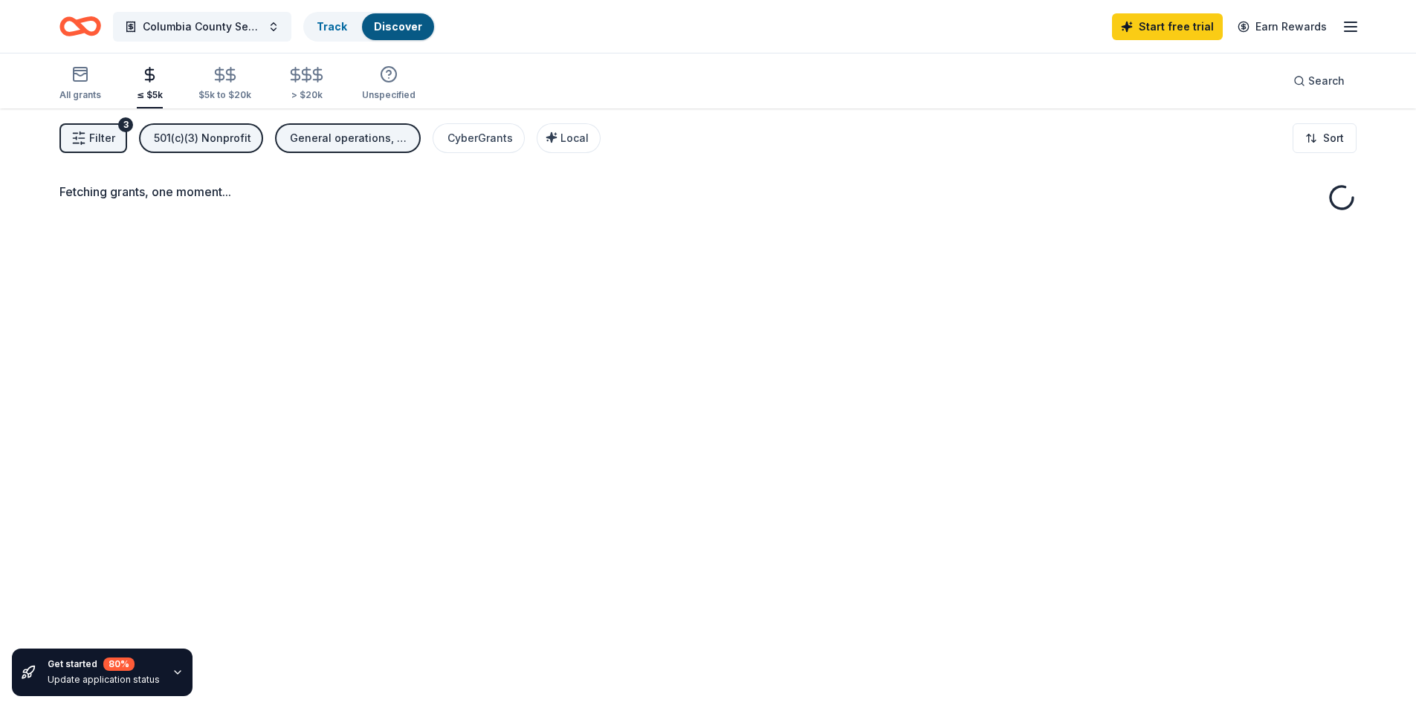  I want to click on button: All grants, so click(80, 84).